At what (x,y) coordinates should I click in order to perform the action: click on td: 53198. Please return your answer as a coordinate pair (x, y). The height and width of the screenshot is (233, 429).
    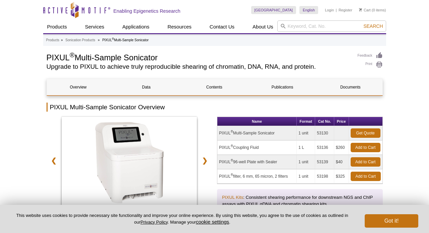
    Looking at the image, I should click on (324, 176).